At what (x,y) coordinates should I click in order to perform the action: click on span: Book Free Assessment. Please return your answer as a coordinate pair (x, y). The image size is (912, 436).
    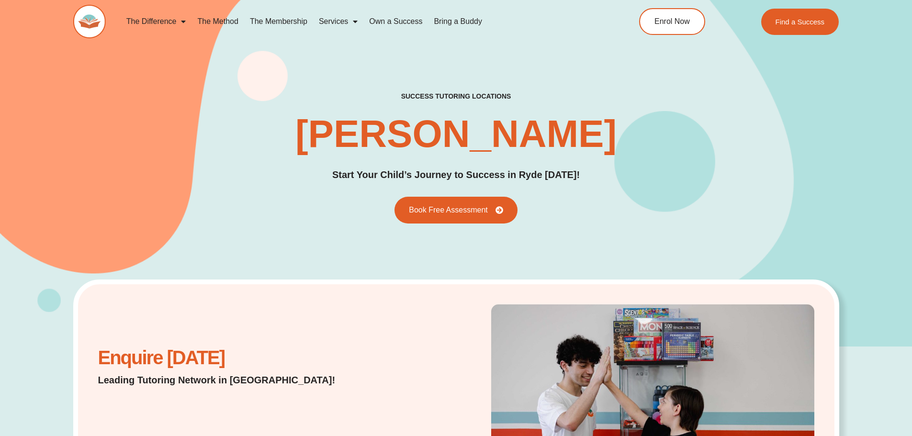
    Looking at the image, I should click on (448, 210).